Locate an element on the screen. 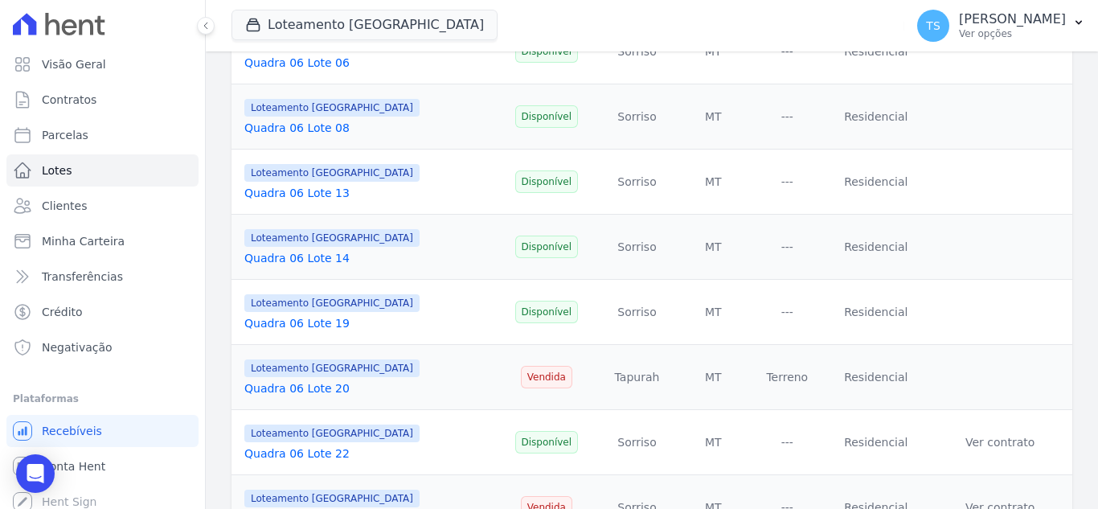 The height and width of the screenshot is (509, 1098). a: Crédito is located at coordinates (102, 312).